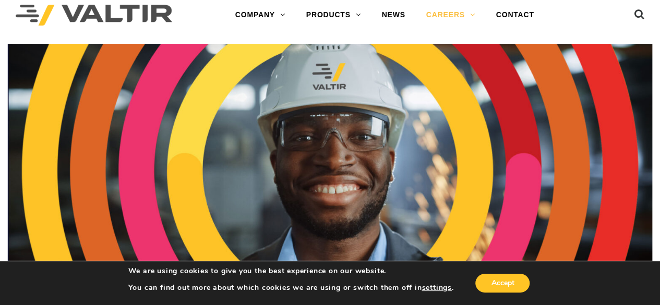 The width and height of the screenshot is (660, 305). What do you see at coordinates (502, 283) in the screenshot?
I see `button: Accept` at bounding box center [502, 283].